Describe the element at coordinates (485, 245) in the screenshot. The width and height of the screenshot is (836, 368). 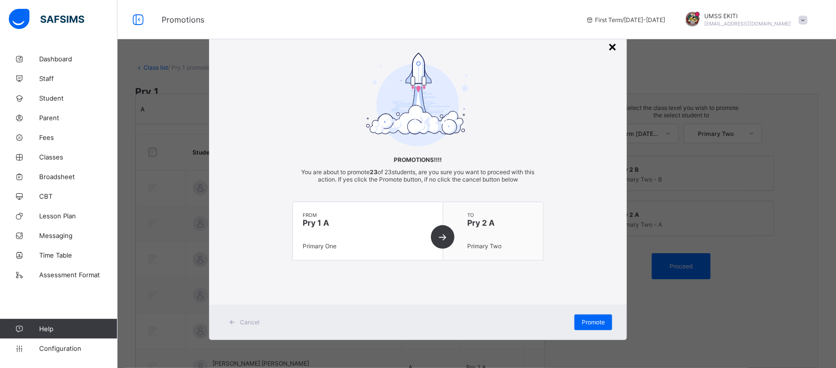
I see `span: Primary Two` at that location.